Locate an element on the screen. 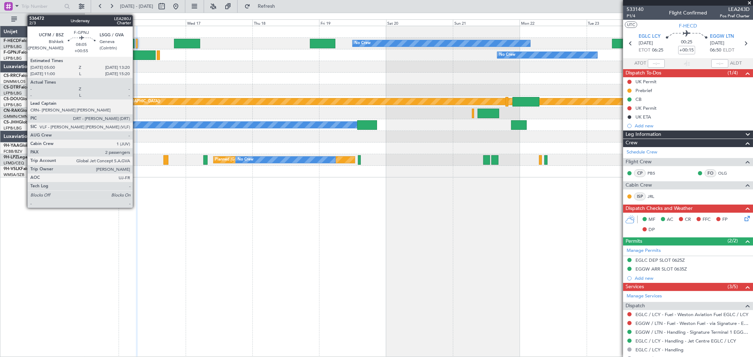 This screenshot has height=357, width=753. button: UTC is located at coordinates (631, 25).